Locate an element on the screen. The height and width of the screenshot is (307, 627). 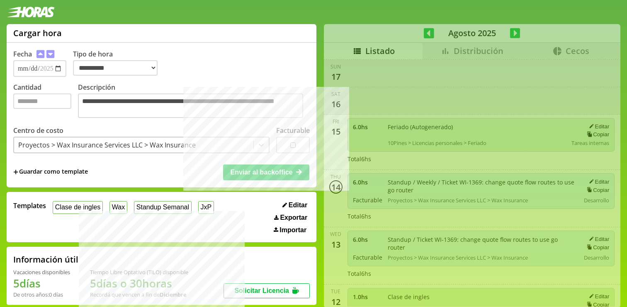
span: Importar is located at coordinates (293, 230).